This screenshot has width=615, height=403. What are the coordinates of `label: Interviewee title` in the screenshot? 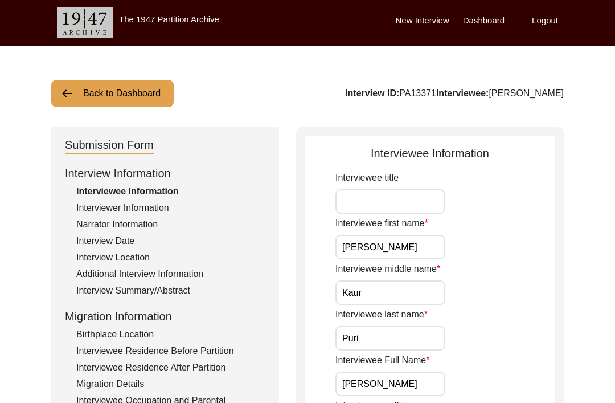 It's located at (367, 178).